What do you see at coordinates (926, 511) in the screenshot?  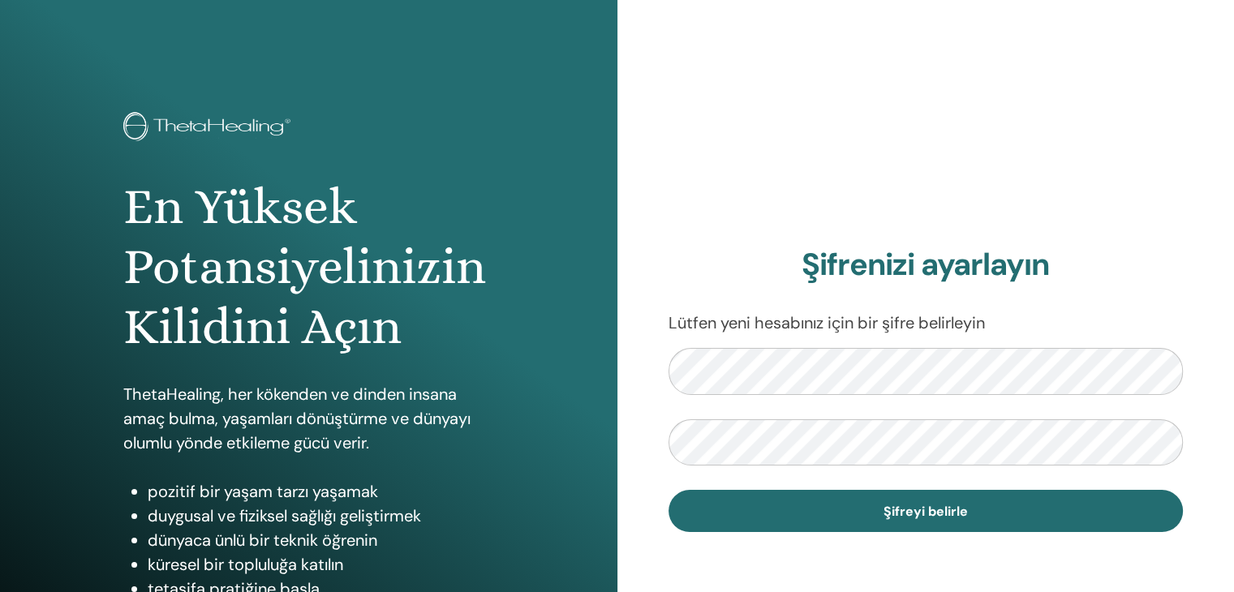 I see `span: Şifreyi belirle` at bounding box center [926, 511].